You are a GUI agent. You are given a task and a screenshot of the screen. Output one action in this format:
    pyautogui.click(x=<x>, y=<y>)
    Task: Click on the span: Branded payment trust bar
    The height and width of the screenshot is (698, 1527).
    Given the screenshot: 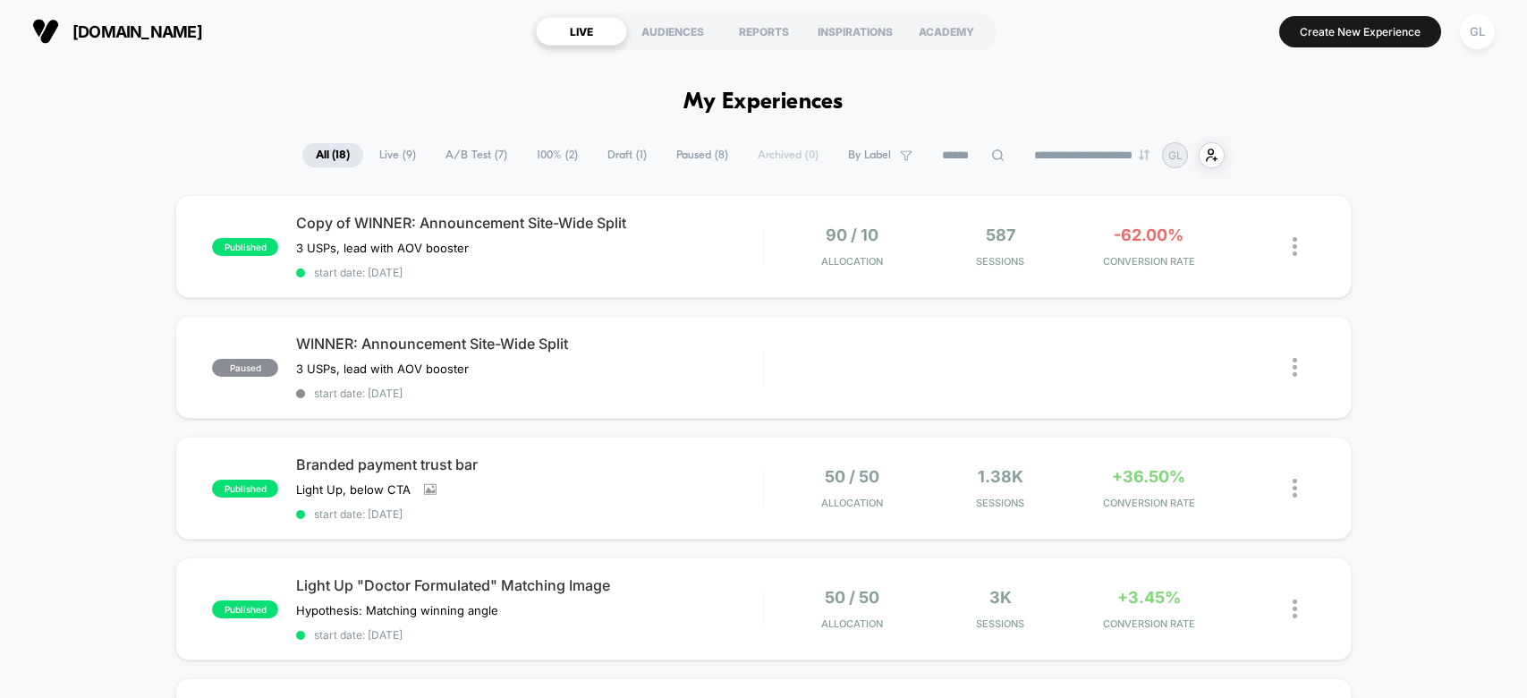 What is the action you would take?
    pyautogui.click(x=529, y=464)
    